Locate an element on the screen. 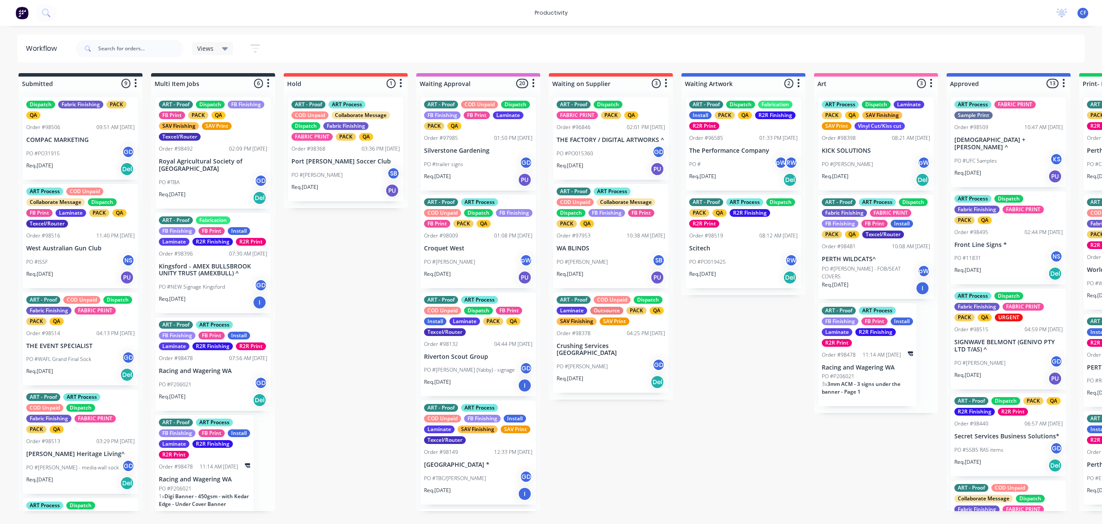  span: Views is located at coordinates (205, 48).